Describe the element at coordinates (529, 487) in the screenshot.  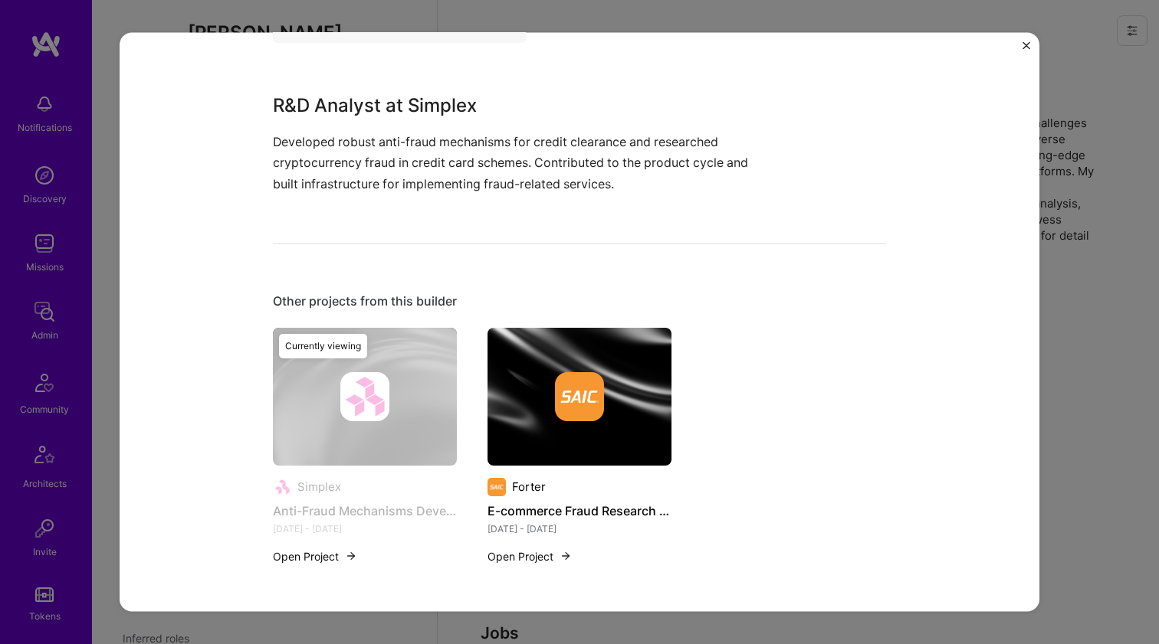
I see `div: Forter` at that location.